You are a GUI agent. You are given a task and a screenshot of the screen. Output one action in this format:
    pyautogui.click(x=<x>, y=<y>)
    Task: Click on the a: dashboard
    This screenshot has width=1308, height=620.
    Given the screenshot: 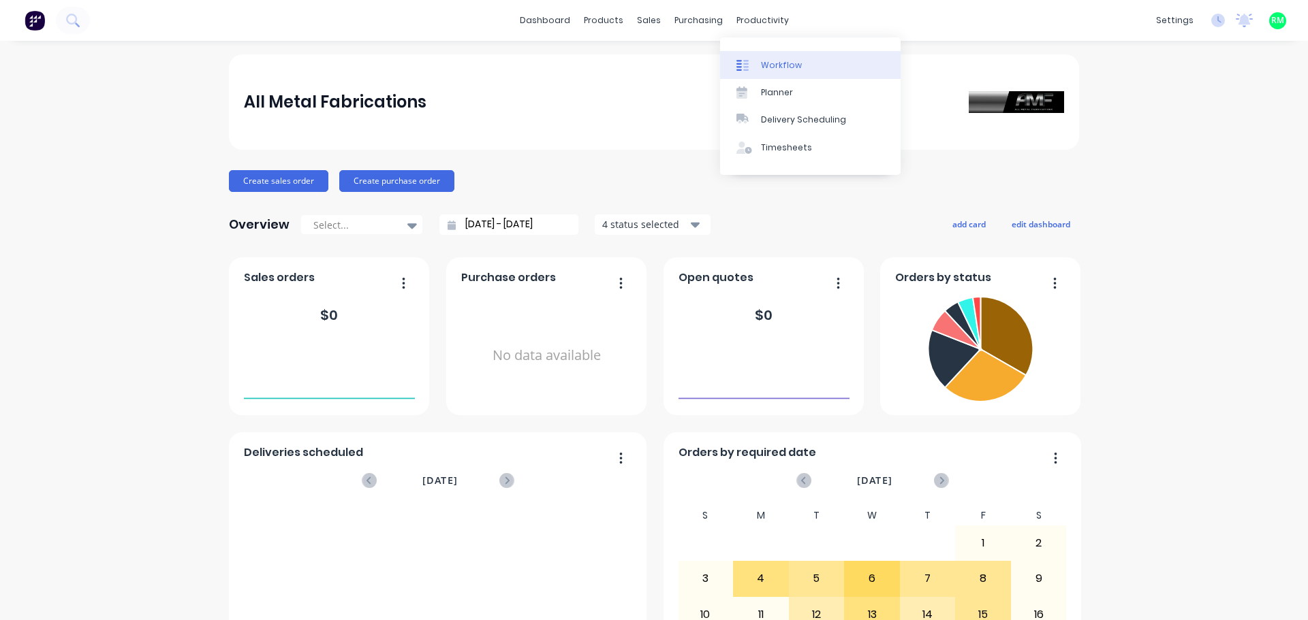 What is the action you would take?
    pyautogui.click(x=545, y=20)
    